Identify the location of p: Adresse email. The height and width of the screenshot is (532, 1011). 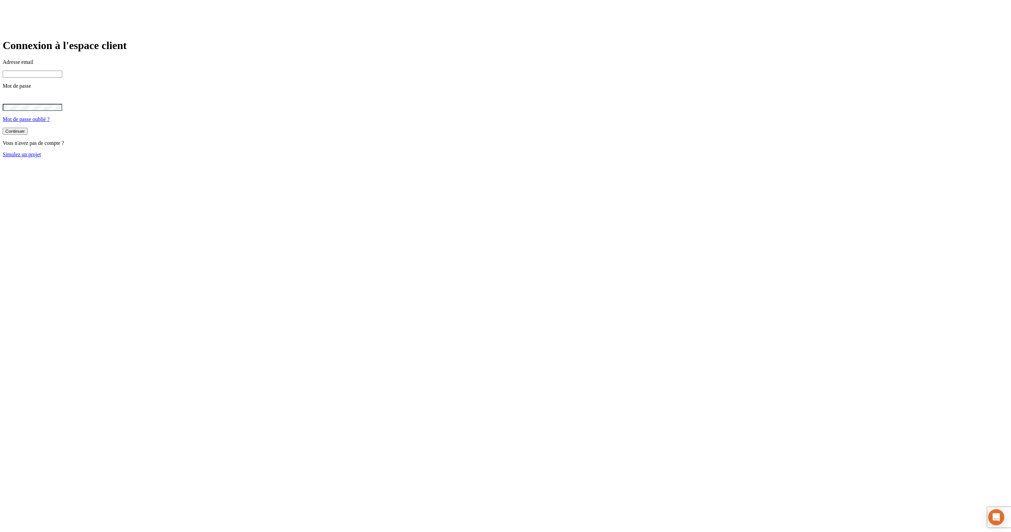
(505, 62).